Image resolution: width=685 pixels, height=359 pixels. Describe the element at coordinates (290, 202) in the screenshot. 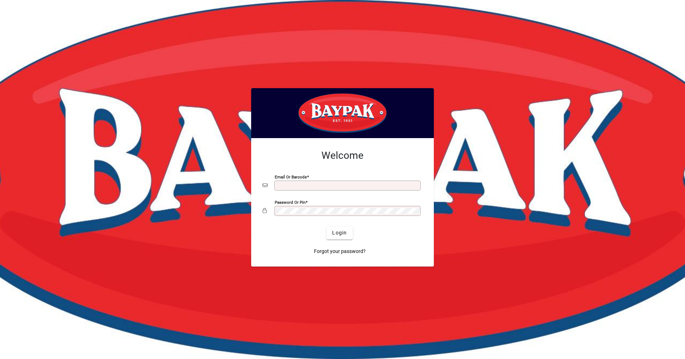

I see `mat-label: Password or Pin` at that location.